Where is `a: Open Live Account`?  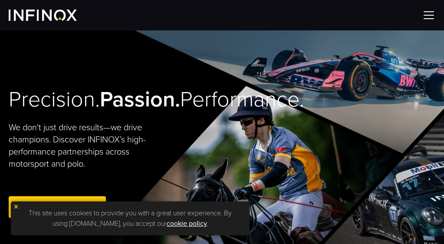
a: Open Live Account is located at coordinates (57, 206).